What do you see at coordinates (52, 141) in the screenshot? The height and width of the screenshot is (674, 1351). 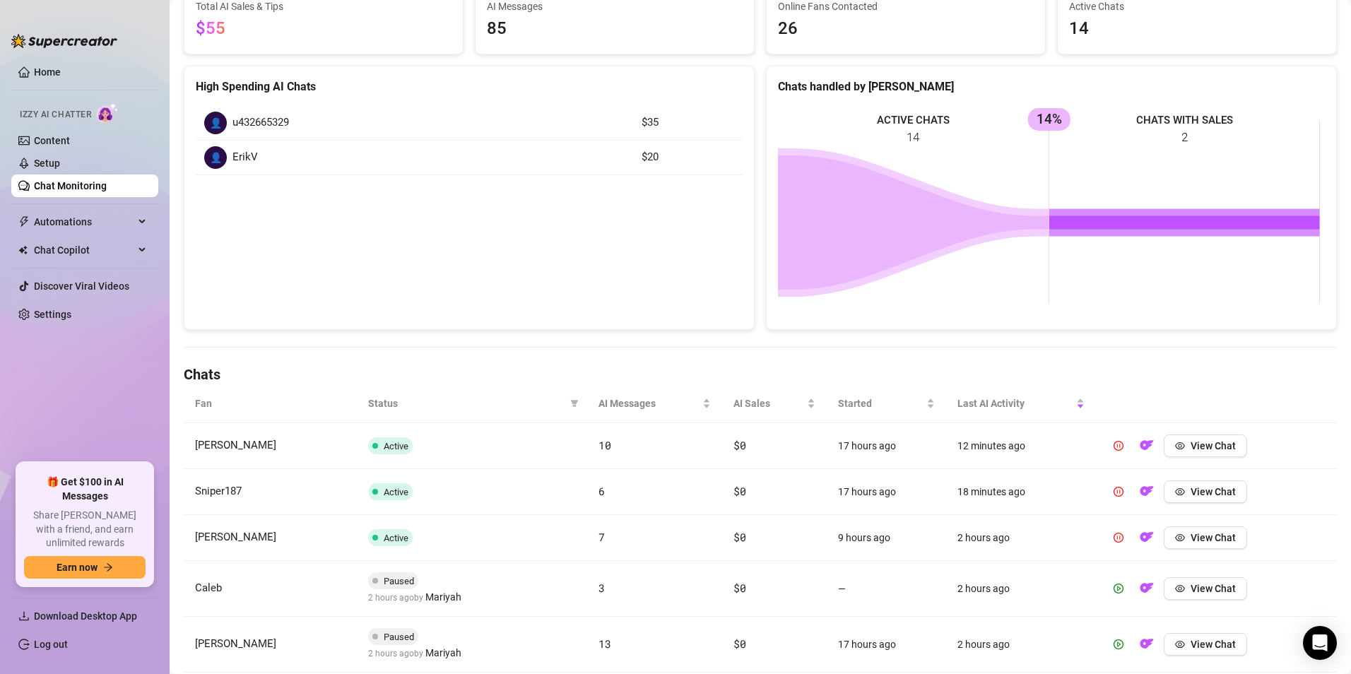 I see `a: Content` at bounding box center [52, 141].